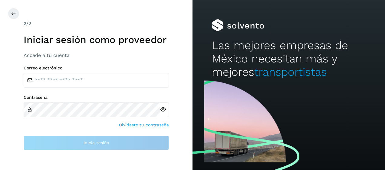  I want to click on button: Inicia sesión, so click(96, 143).